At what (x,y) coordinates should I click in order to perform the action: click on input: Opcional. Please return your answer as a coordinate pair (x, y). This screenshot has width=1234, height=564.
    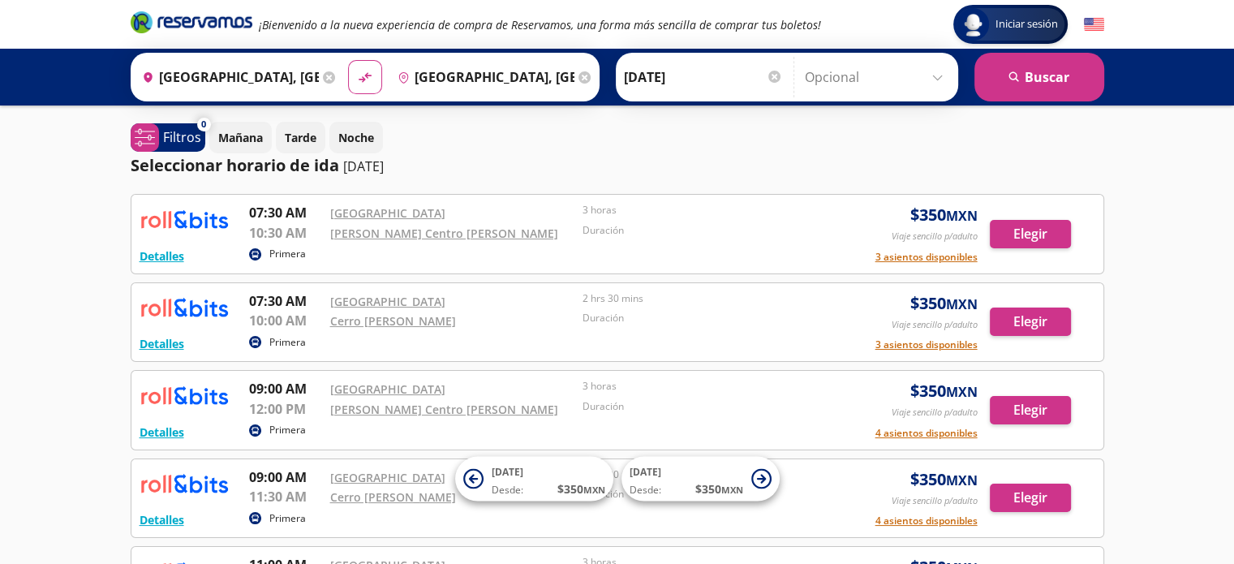
    Looking at the image, I should click on (877, 77).